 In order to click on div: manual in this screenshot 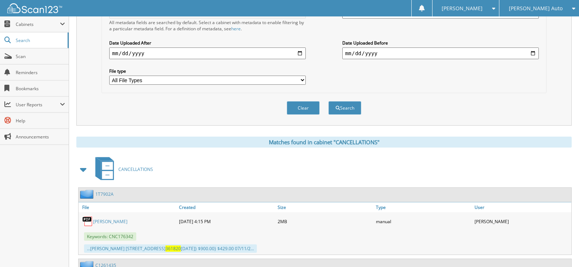, I will do `click(423, 221)`.